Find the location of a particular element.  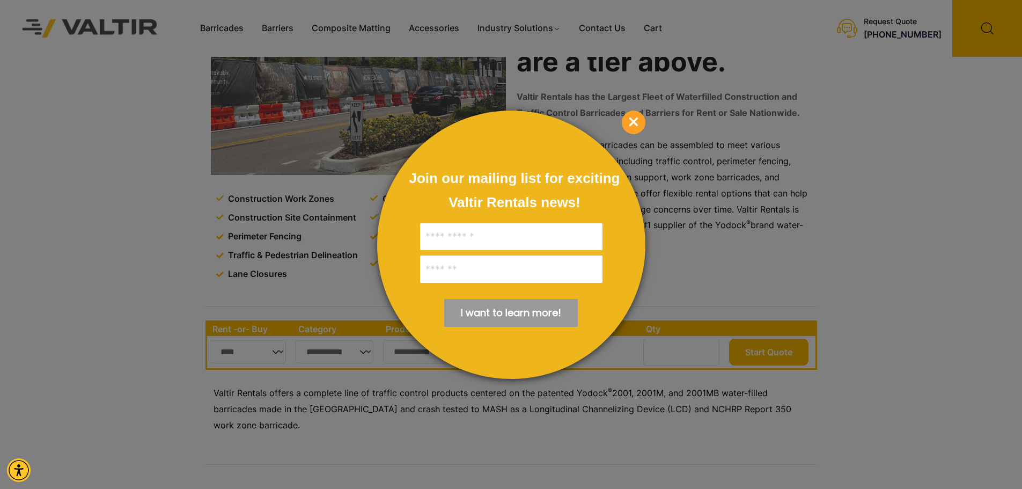

div: Join our mailing list for exciting Valtir Rentals ​news! is located at coordinates (514, 189).